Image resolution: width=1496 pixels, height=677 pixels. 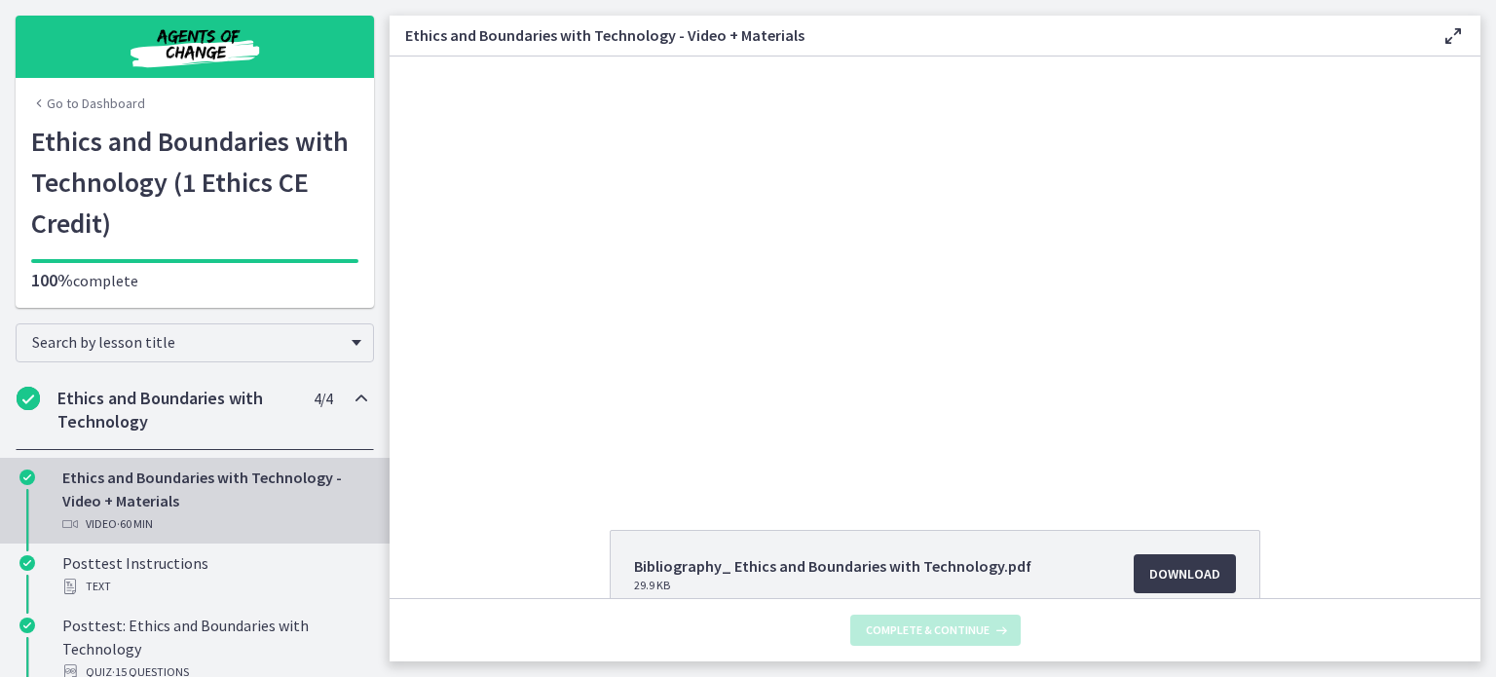 What do you see at coordinates (195, 343) in the screenshot?
I see `div: Search by lesson title` at bounding box center [195, 343].